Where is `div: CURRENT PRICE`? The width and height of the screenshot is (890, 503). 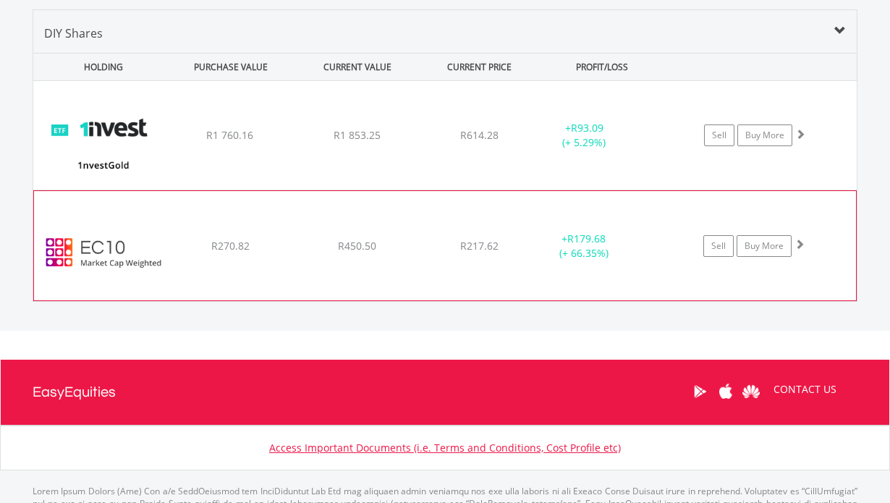
div: CURRENT PRICE is located at coordinates (479, 67).